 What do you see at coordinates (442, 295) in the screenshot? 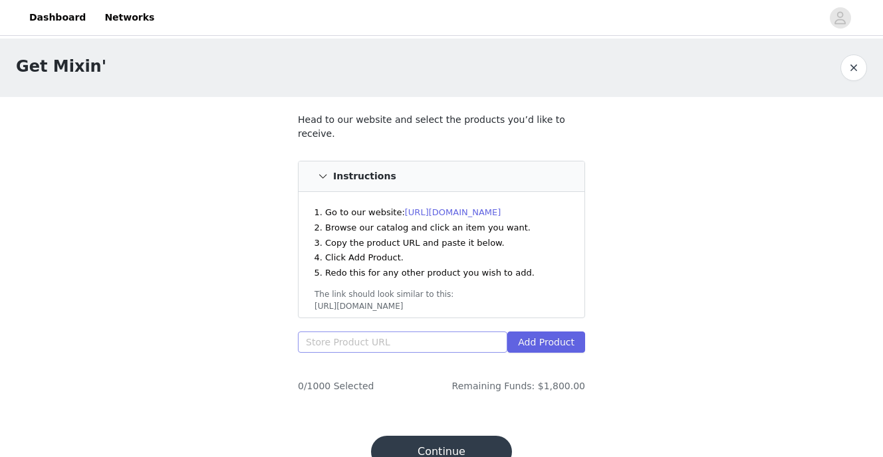
I see `div: The link should look similar to this:` at bounding box center [442, 295].